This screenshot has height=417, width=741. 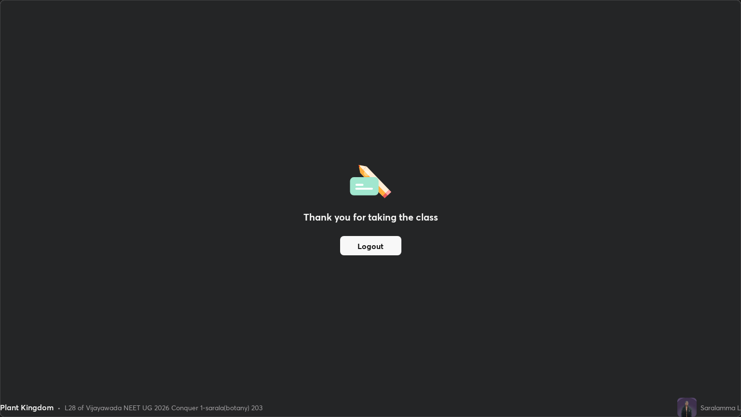 What do you see at coordinates (370, 180) in the screenshot?
I see `img: offlineFeedback.1438e8b3.svg` at bounding box center [370, 180].